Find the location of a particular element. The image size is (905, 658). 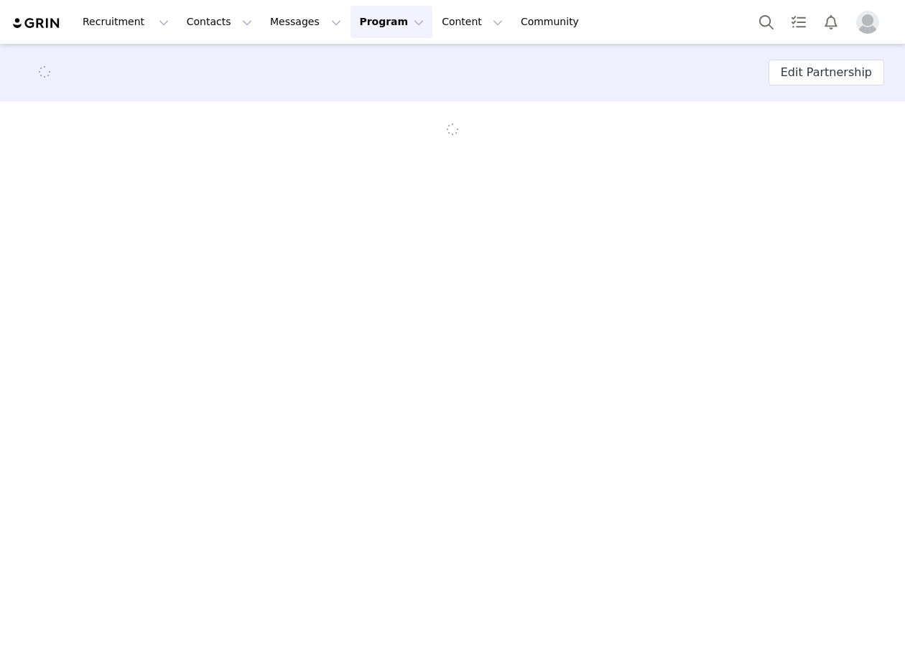

button: Program is located at coordinates (391, 22).